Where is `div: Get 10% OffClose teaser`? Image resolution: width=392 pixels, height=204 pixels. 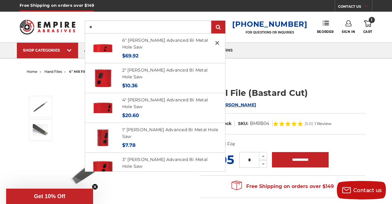 div: Get 10% OffClose teaser is located at coordinates (50, 196).